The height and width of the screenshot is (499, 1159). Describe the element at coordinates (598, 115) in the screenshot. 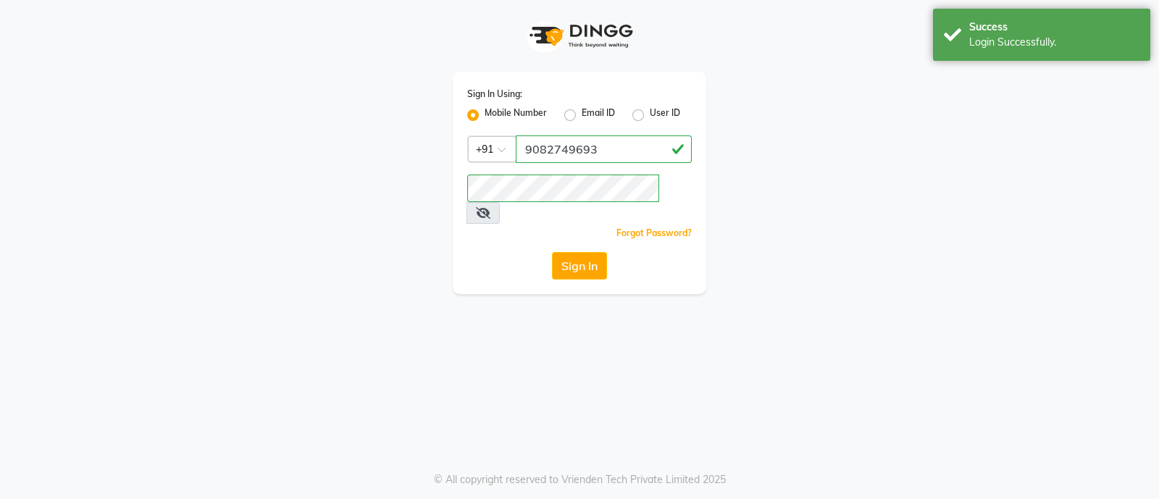

I see `label: Email ID` at that location.